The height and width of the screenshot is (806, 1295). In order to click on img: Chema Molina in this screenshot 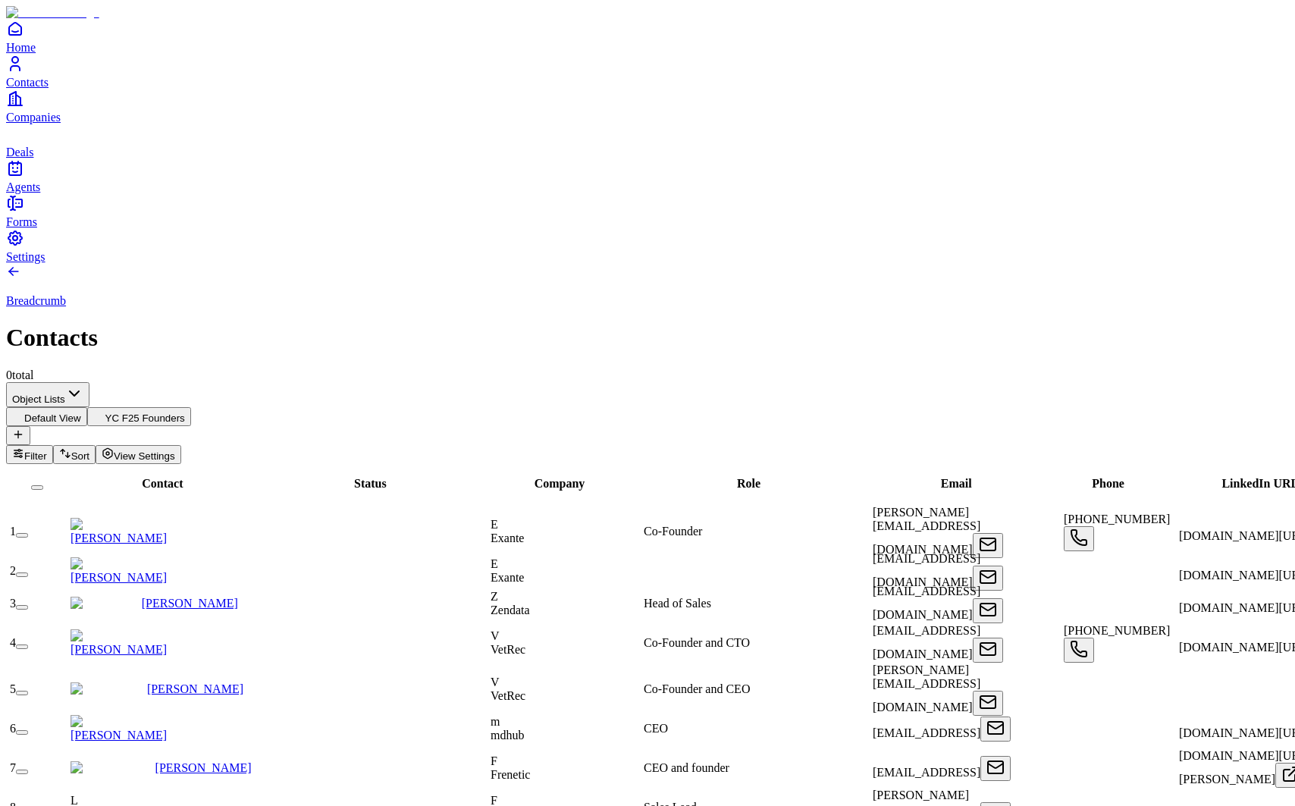, I will do `click(113, 768)`.